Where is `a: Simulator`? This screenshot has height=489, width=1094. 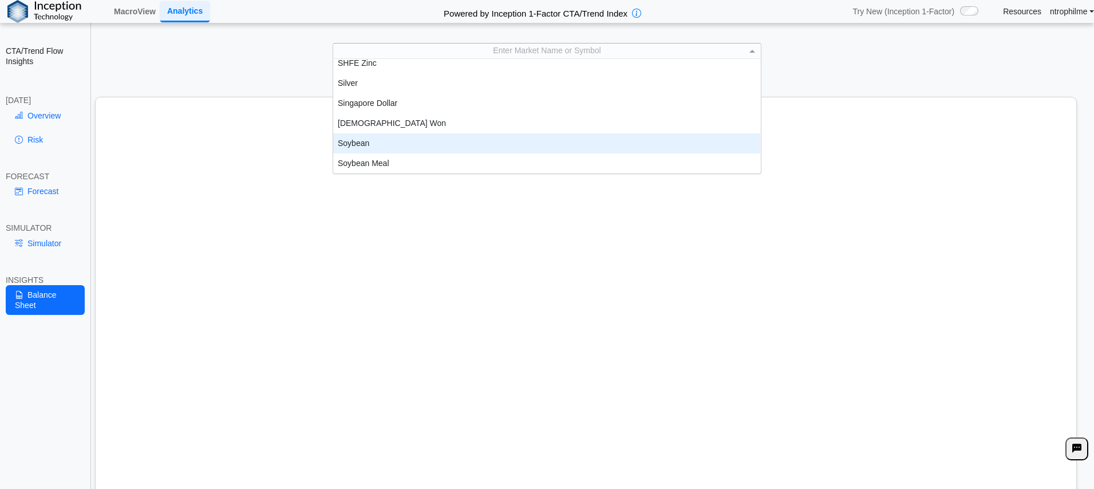
a: Simulator is located at coordinates (45, 243).